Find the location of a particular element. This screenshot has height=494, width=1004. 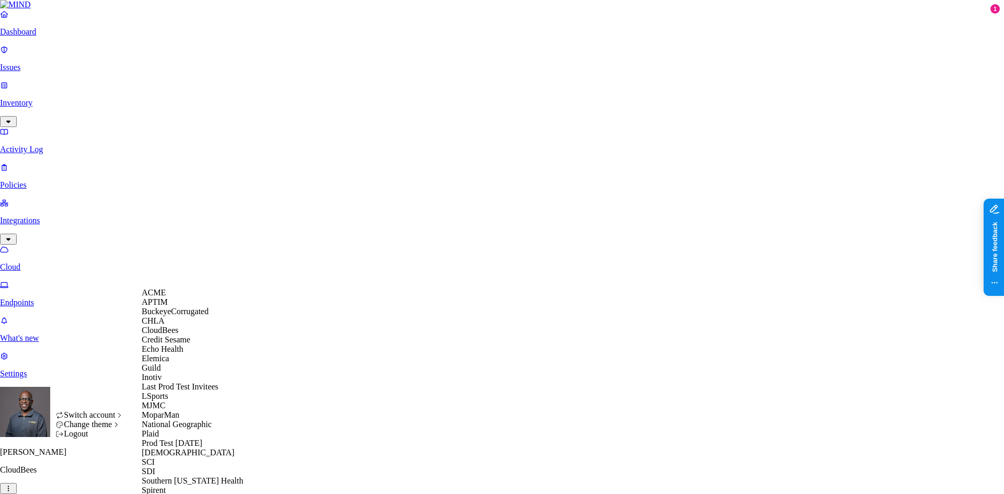

span: CloudBees is located at coordinates (160, 330).